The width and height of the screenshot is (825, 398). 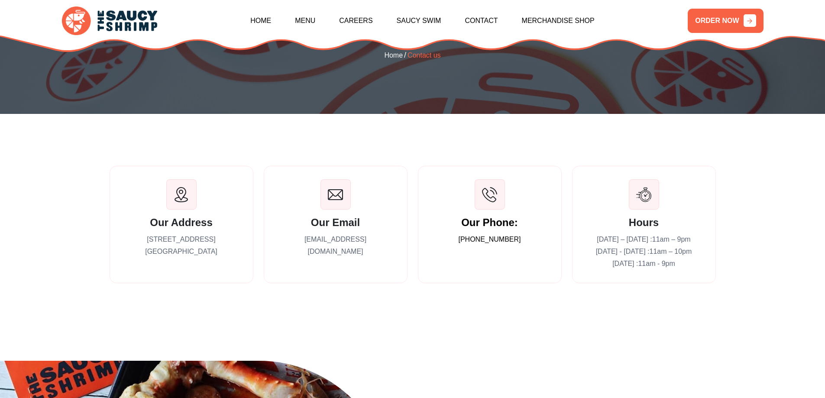 I want to click on h3: Hours, so click(x=644, y=223).